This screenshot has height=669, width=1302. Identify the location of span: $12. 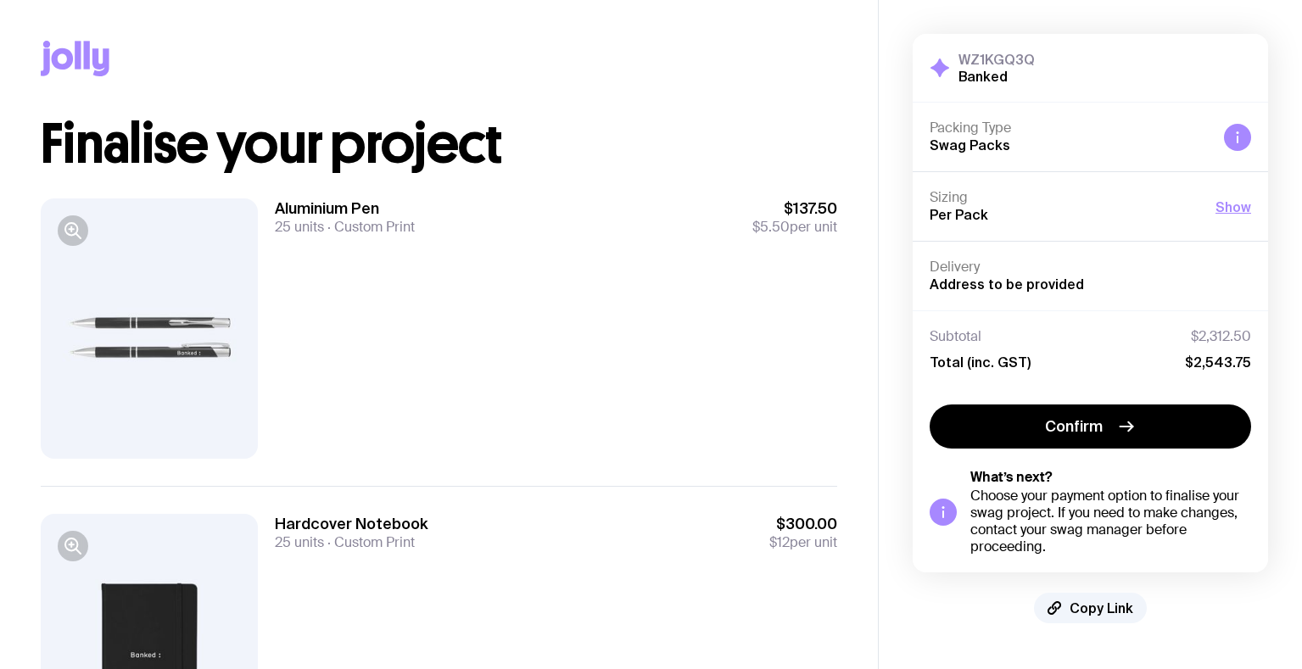
(780, 542).